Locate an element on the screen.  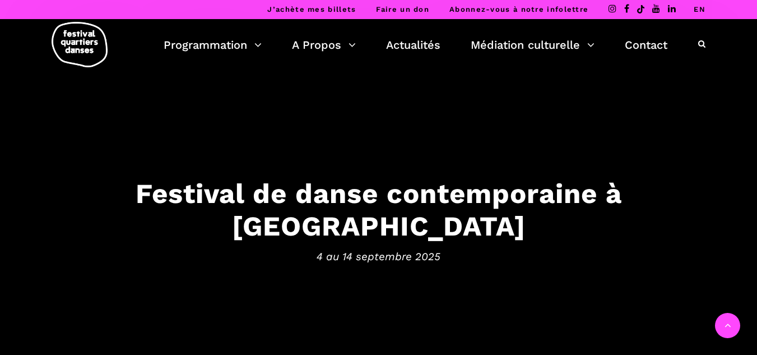
a: Actualités is located at coordinates (413, 45).